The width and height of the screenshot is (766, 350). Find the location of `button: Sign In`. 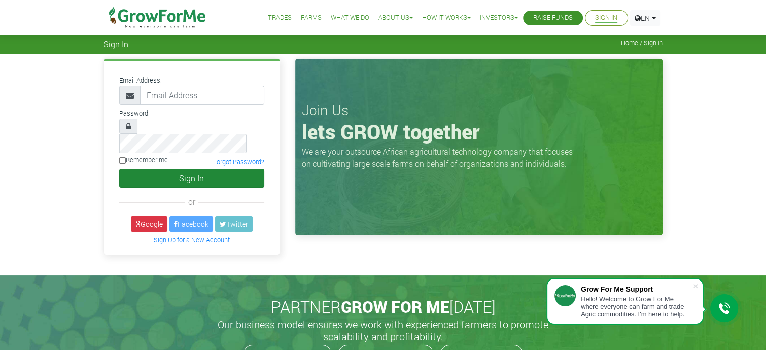

button: Sign In is located at coordinates (192, 178).